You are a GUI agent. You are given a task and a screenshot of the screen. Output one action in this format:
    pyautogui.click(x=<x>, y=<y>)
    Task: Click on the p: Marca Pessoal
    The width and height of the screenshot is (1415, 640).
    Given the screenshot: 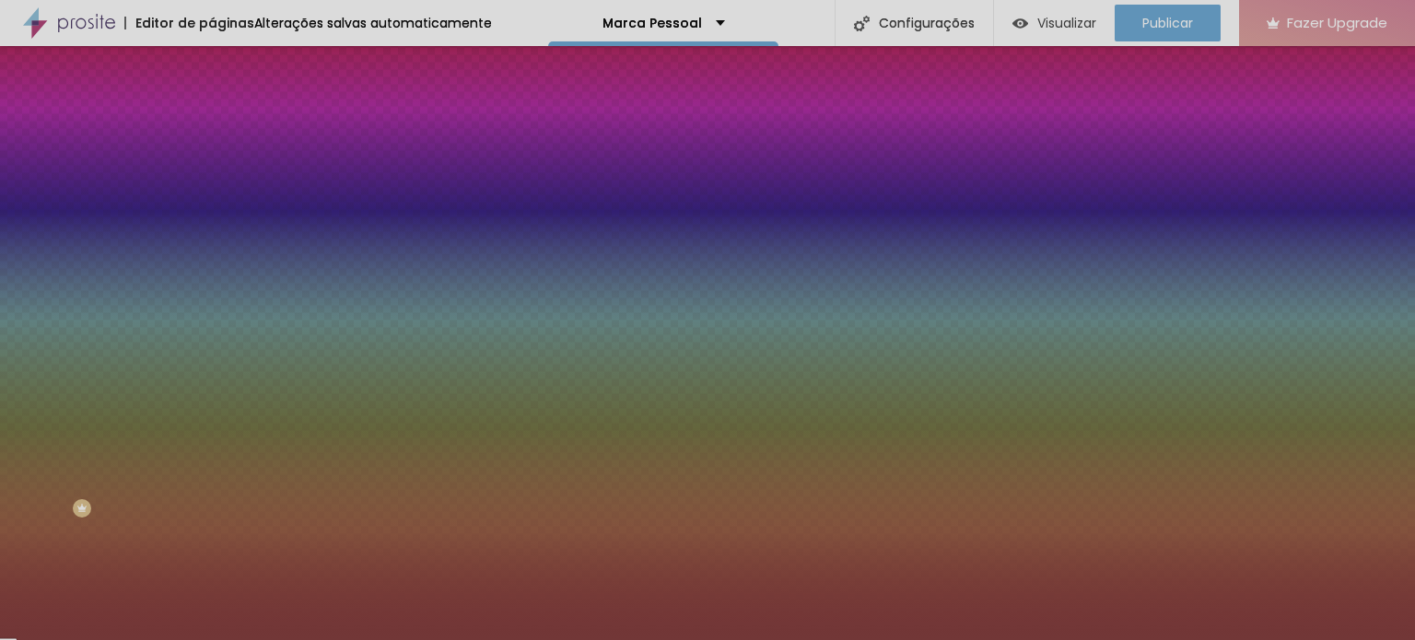 What is the action you would take?
    pyautogui.click(x=652, y=23)
    